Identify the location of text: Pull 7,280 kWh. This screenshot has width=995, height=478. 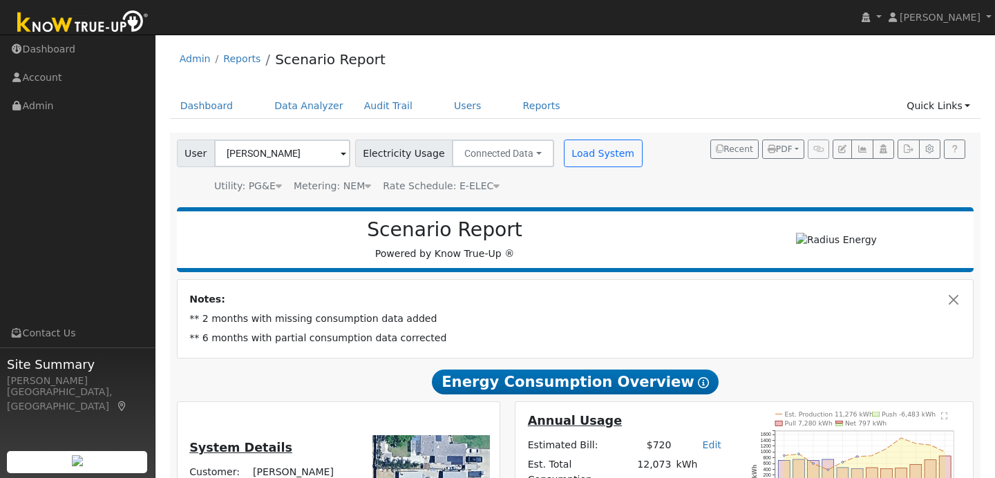
(809, 423).